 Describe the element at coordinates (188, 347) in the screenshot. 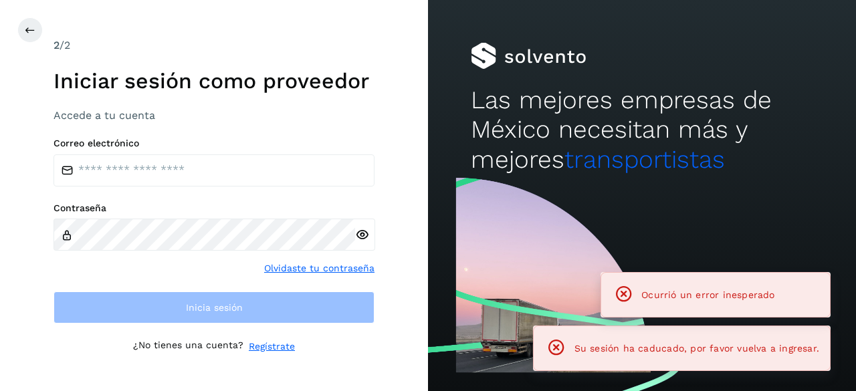

I see `p: ¿No tienes una cuenta?` at that location.